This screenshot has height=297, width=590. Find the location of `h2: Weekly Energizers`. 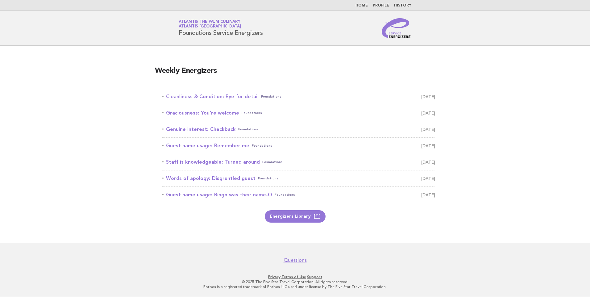

h2: Weekly Energizers is located at coordinates (295, 73).